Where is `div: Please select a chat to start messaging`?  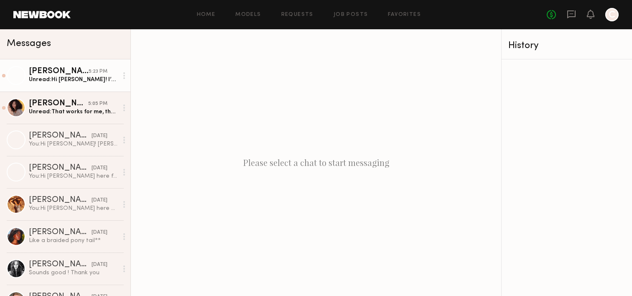
div: Please select a chat to start messaging is located at coordinates (316, 163).